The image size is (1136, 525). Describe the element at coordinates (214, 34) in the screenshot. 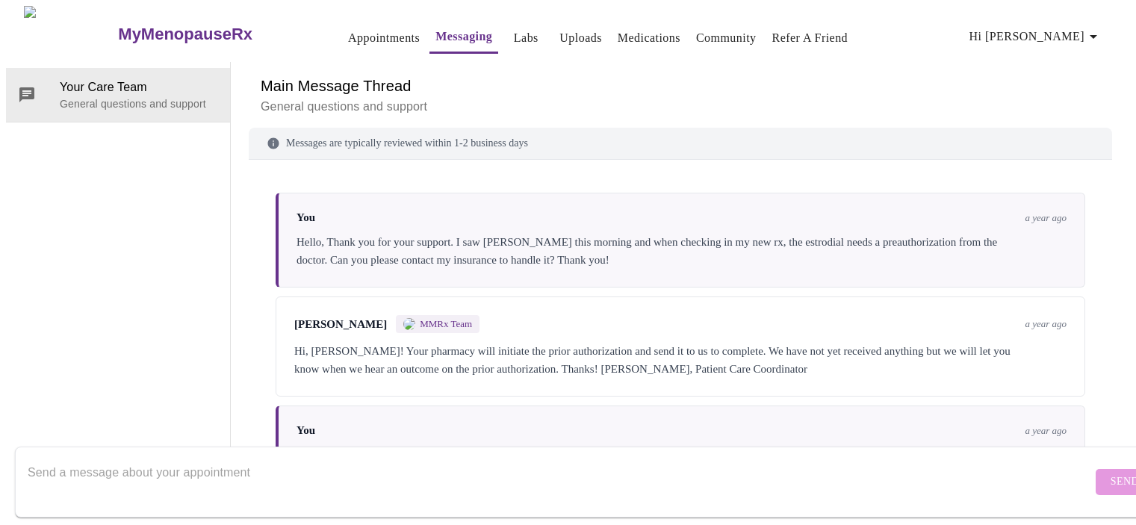

I see `a: MyMenopauseRx` at that location.